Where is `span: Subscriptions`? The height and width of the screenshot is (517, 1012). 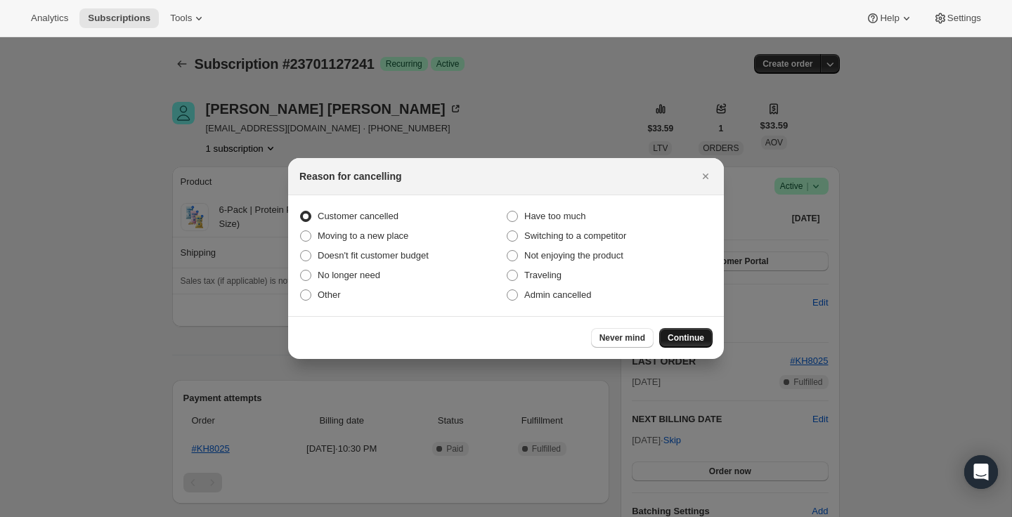 span: Subscriptions is located at coordinates (119, 18).